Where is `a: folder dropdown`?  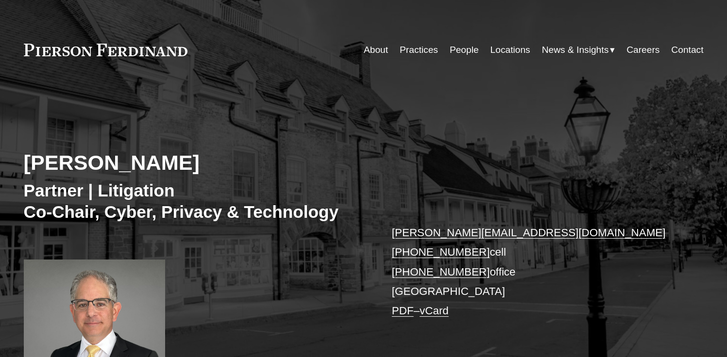 a: folder dropdown is located at coordinates (578, 50).